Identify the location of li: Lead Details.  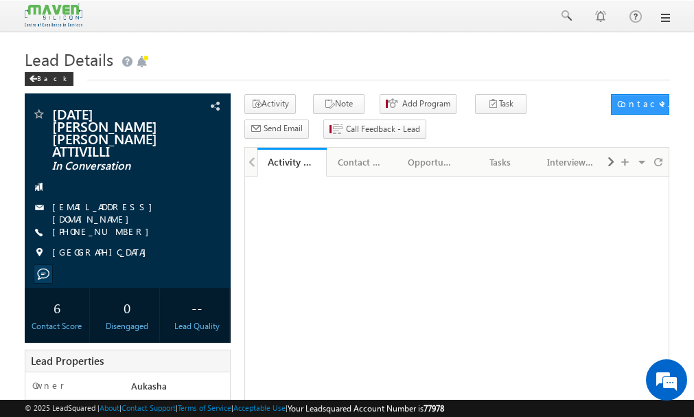
(361, 161).